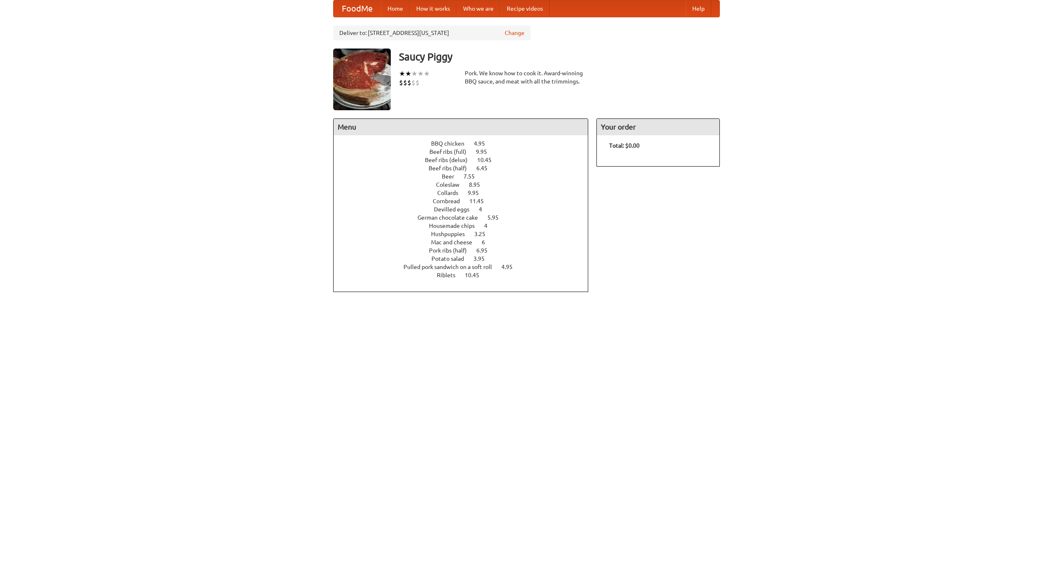 The width and height of the screenshot is (1053, 582). I want to click on span: 7.55, so click(473, 177).